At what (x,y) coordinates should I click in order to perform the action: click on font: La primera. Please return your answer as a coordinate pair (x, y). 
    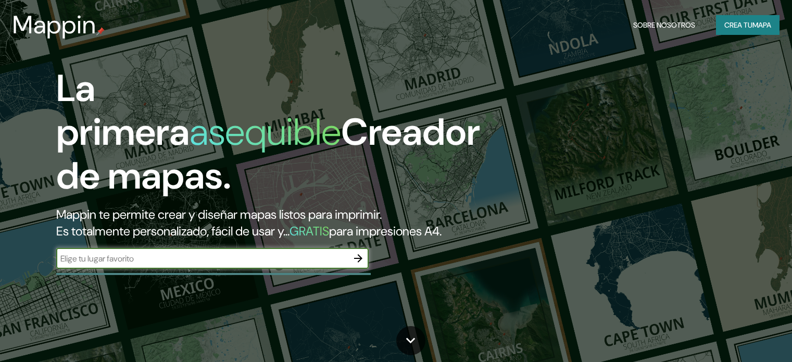
    Looking at the image, I should click on (123, 110).